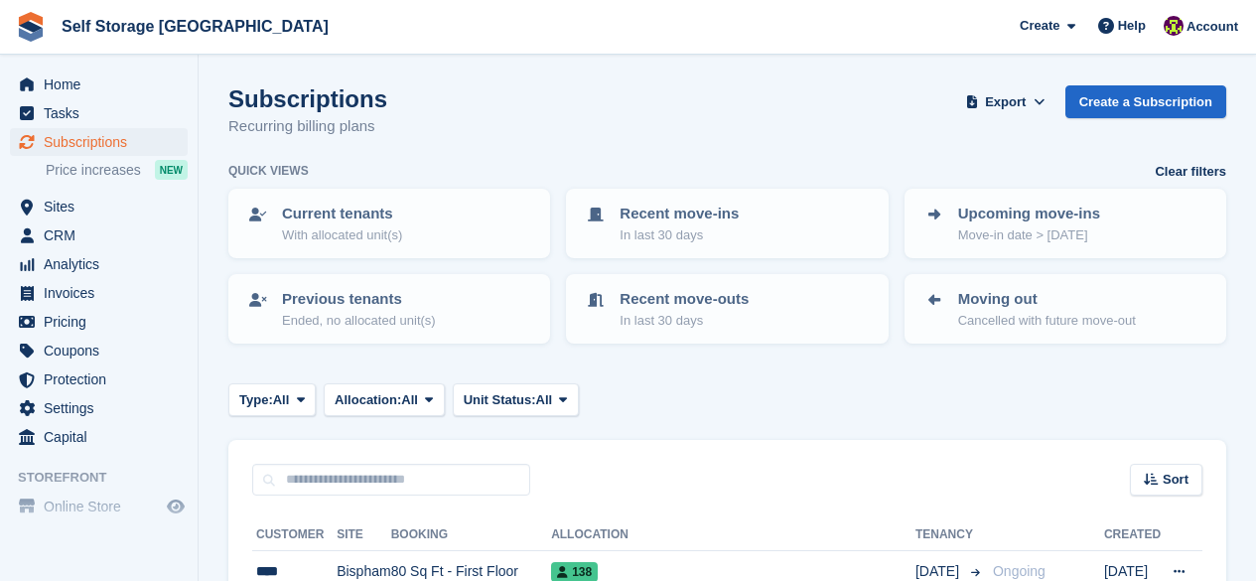  What do you see at coordinates (1175, 479) in the screenshot?
I see `span: Sort` at bounding box center [1175, 479].